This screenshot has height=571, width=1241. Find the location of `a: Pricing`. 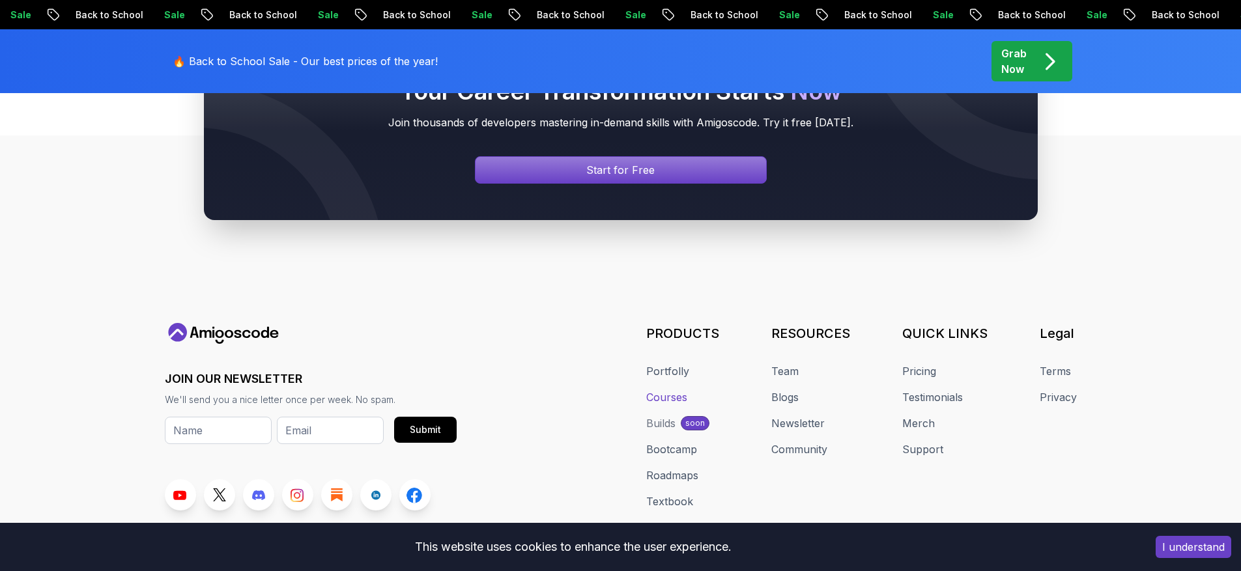

a: Pricing is located at coordinates (919, 371).